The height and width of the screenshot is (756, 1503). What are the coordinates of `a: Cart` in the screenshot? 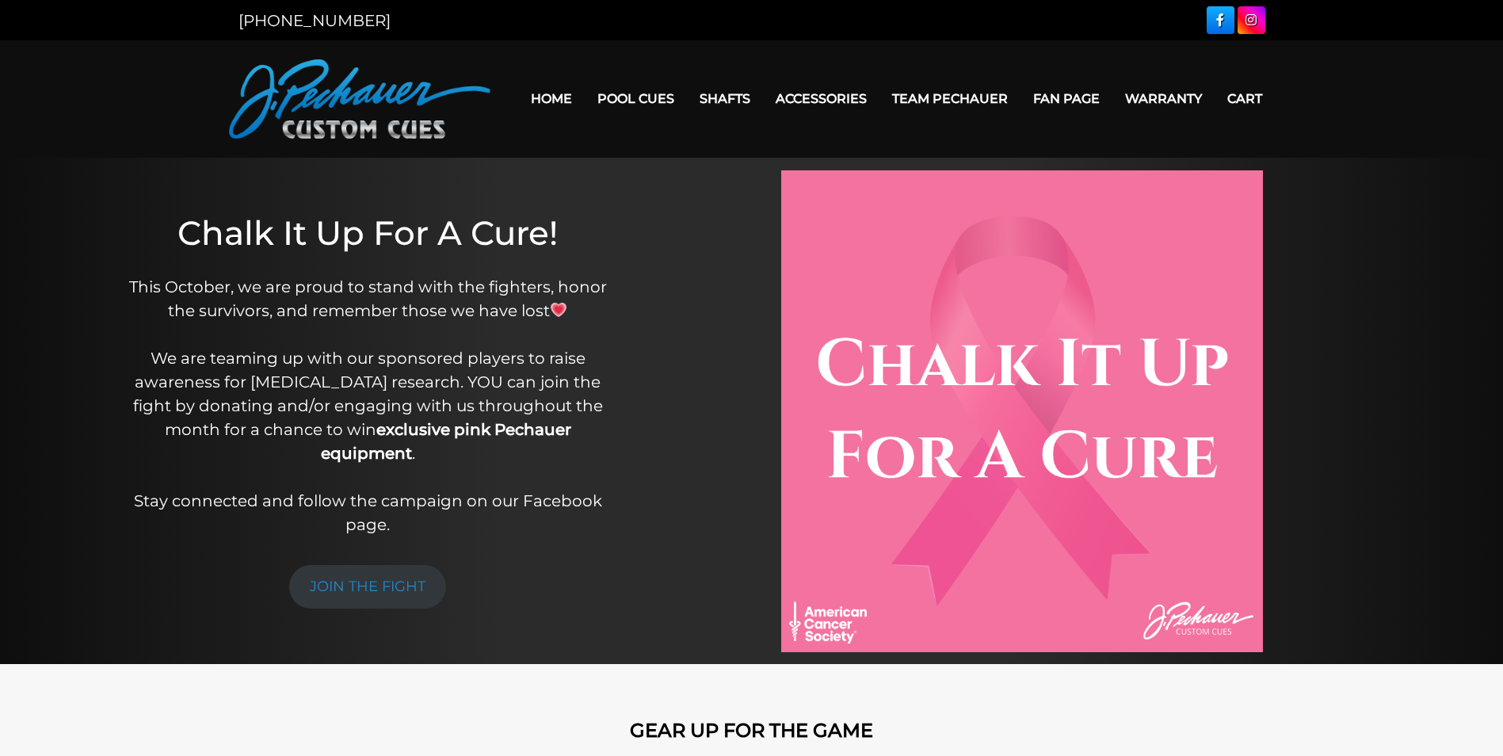 It's located at (1245, 98).